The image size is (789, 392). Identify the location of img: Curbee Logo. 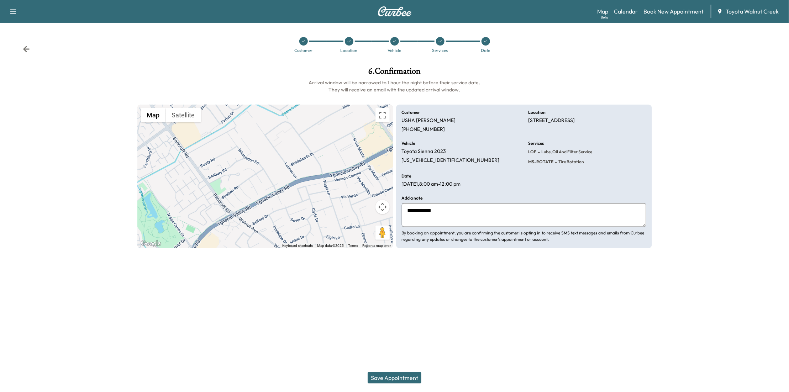
(395, 11).